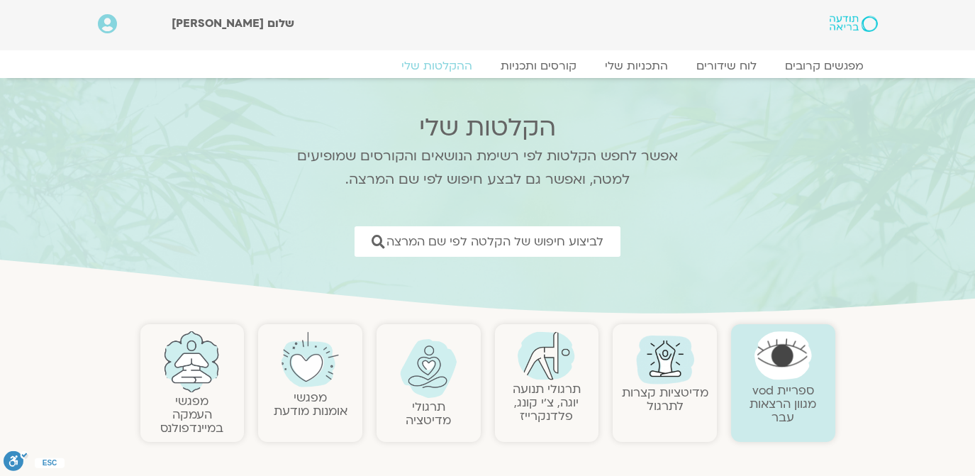 Image resolution: width=975 pixels, height=476 pixels. What do you see at coordinates (437, 66) in the screenshot?
I see `a: ההקלטות שלי` at bounding box center [437, 66].